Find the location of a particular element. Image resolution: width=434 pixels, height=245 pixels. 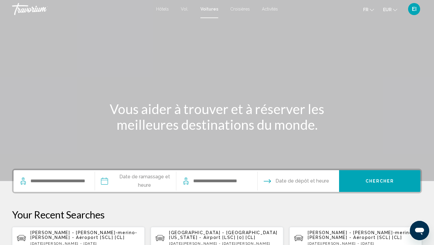

div: Search widget is located at coordinates (217, 181).